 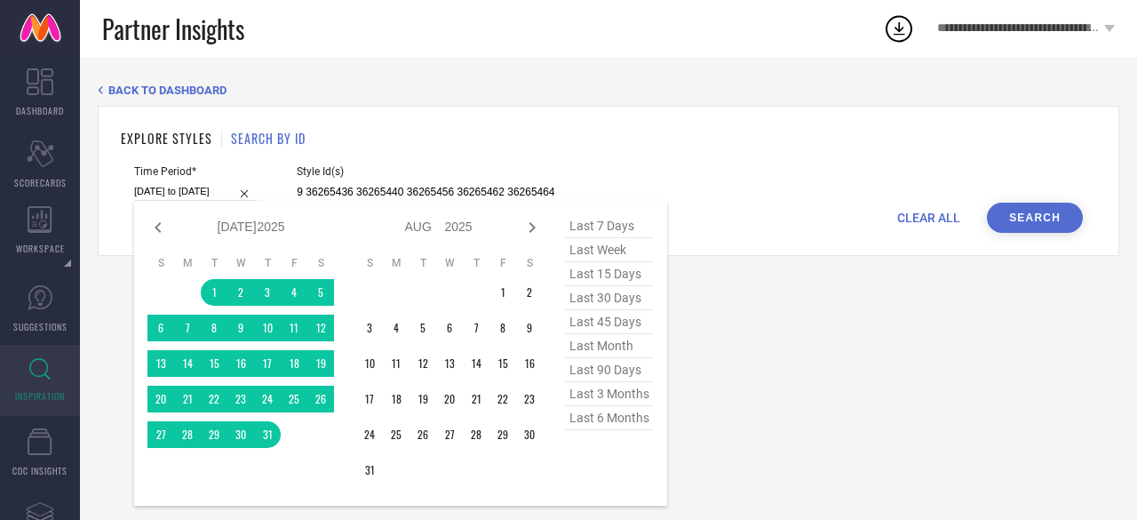 What do you see at coordinates (214, 292) in the screenshot?
I see `td: Tue Jul 01 2025` at bounding box center [214, 292].